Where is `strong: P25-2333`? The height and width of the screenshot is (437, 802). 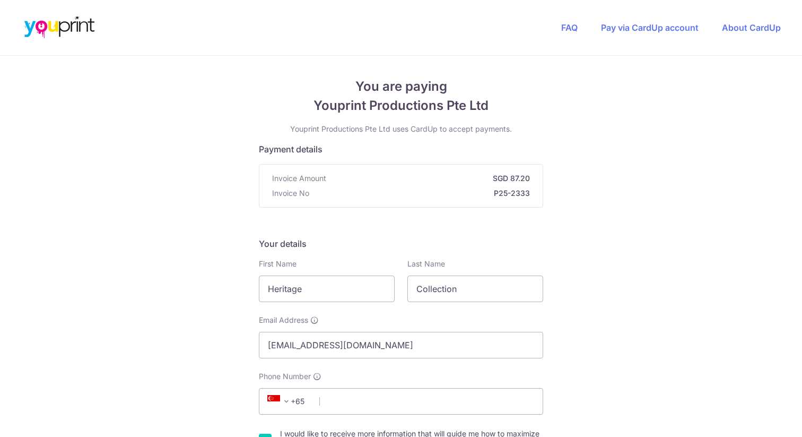
strong: P25-2333 is located at coordinates (422, 193).